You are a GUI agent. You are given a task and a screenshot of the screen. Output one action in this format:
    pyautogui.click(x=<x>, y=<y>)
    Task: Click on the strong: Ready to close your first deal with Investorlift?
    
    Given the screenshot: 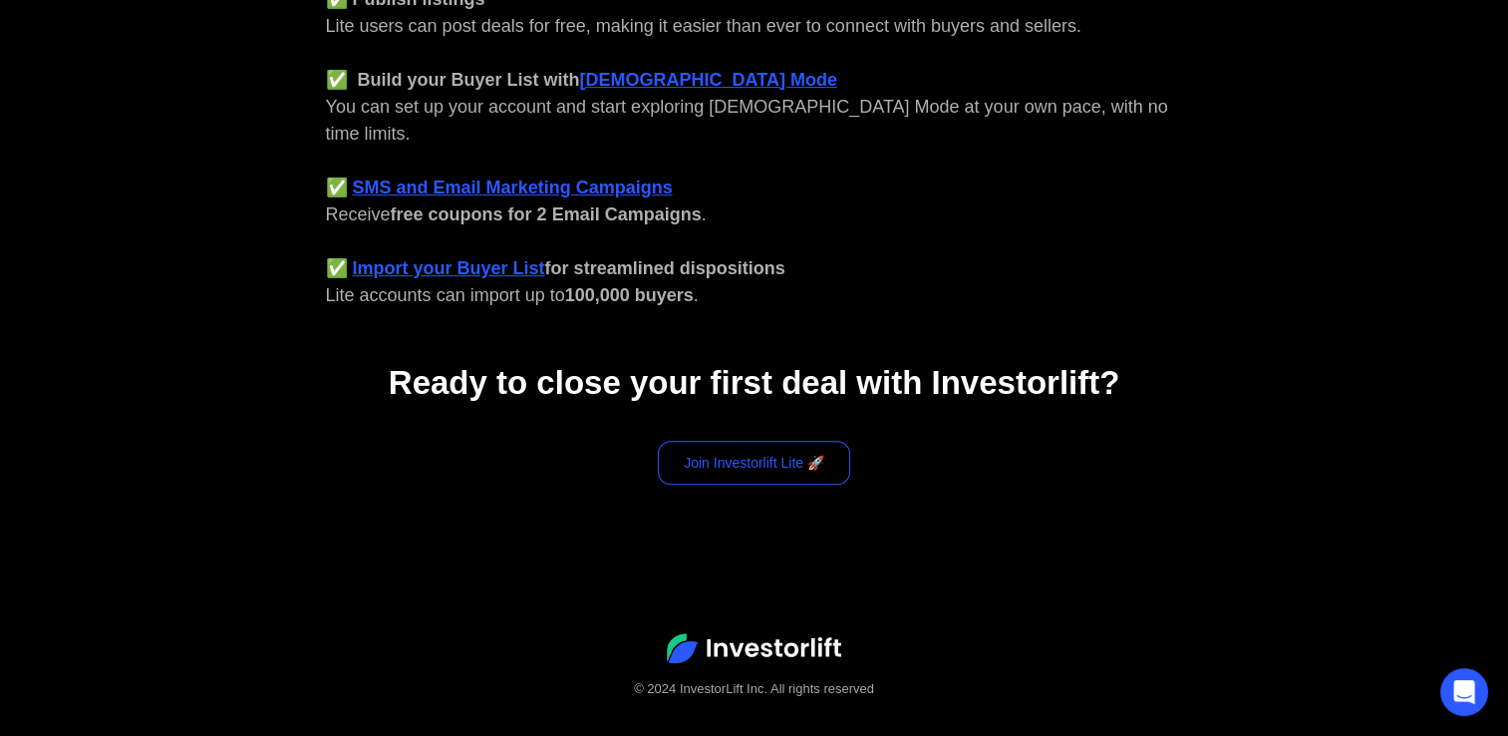 What is the action you would take?
    pyautogui.click(x=754, y=382)
    